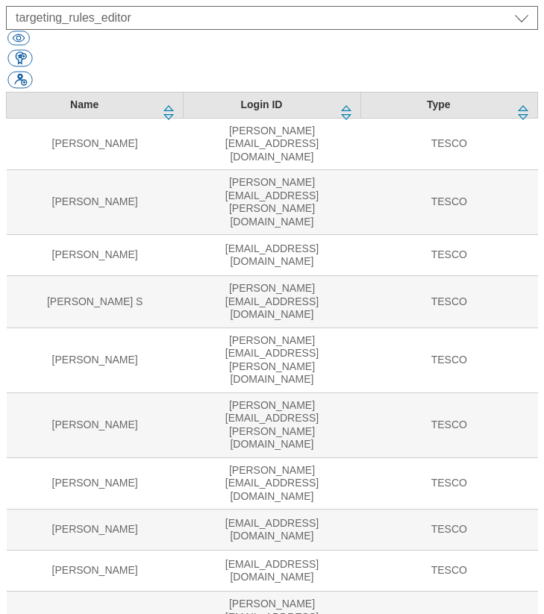 This screenshot has height=614, width=544. Describe the element at coordinates (261, 105) in the screenshot. I see `div: Login ID` at that location.